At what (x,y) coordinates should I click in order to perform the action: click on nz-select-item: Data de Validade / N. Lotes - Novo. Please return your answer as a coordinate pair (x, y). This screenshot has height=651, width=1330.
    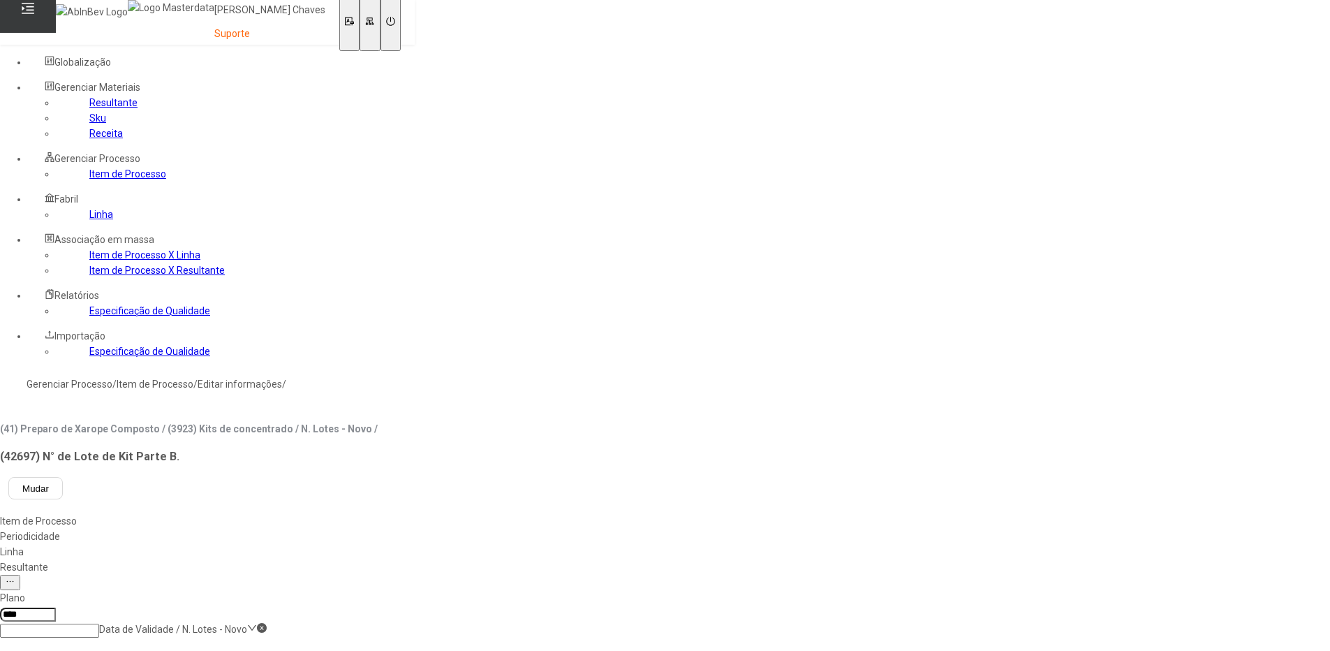
    Looking at the image, I should click on (173, 629).